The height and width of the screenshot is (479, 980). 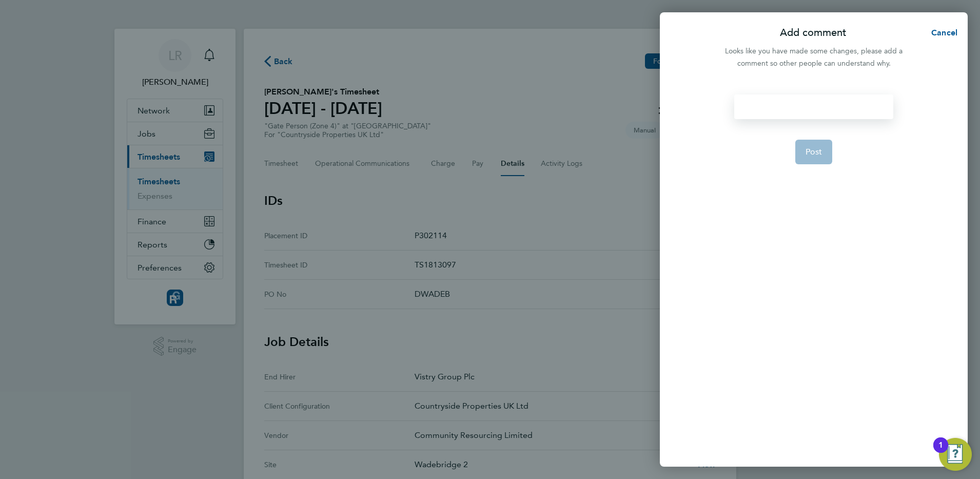 What do you see at coordinates (955, 454) in the screenshot?
I see `button: Open Resource Center, 1 new notification` at bounding box center [955, 454].